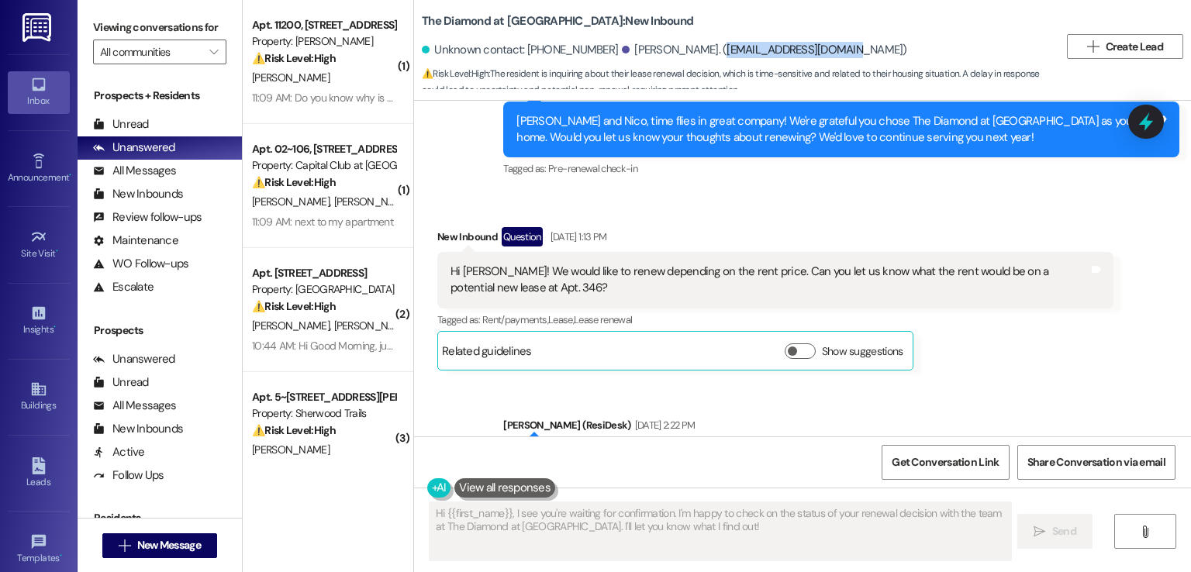  Describe the element at coordinates (136, 240) in the screenshot. I see `div: Maintenance` at that location.